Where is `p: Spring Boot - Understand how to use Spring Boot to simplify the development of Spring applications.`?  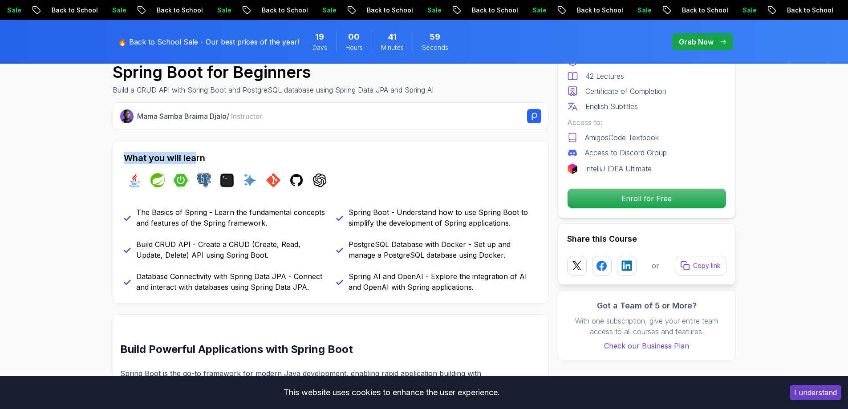
p: Spring Boot - Understand how to use Spring Boot to simplify the development of Spring applications. is located at coordinates (443, 218).